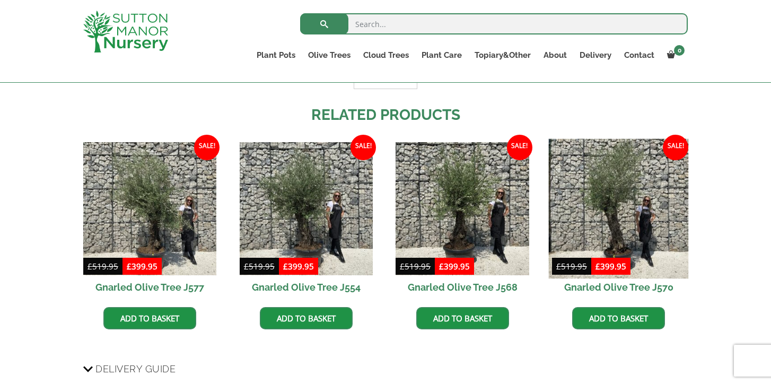 Image resolution: width=771 pixels, height=384 pixels. What do you see at coordinates (618, 221) in the screenshot?
I see `a: Sale! Gnarled Olive Tree J570` at bounding box center [618, 221].